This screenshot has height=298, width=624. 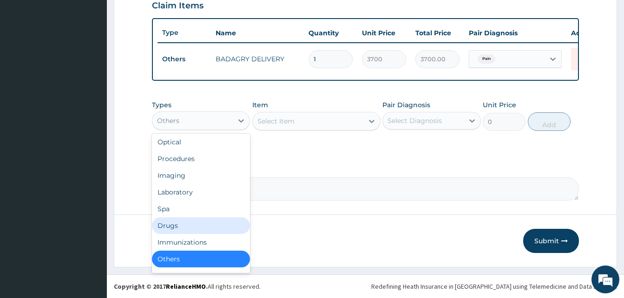 I want to click on div: Procedures, so click(x=201, y=159).